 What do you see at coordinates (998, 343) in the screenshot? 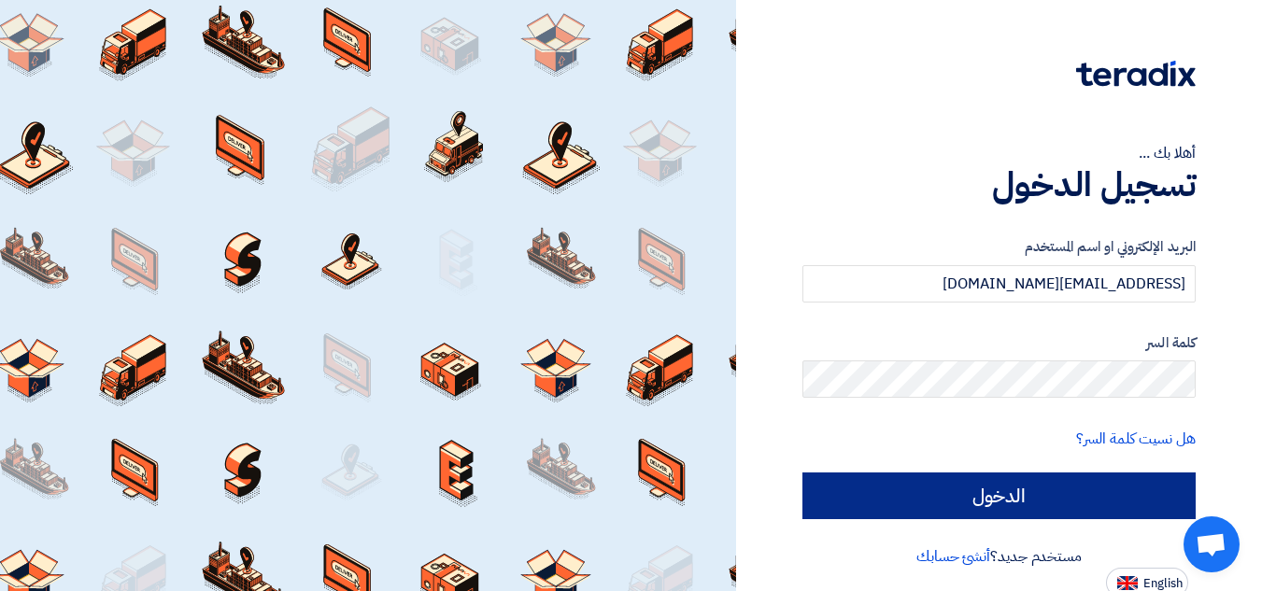
I see `label: كلمة السر` at bounding box center [998, 343].